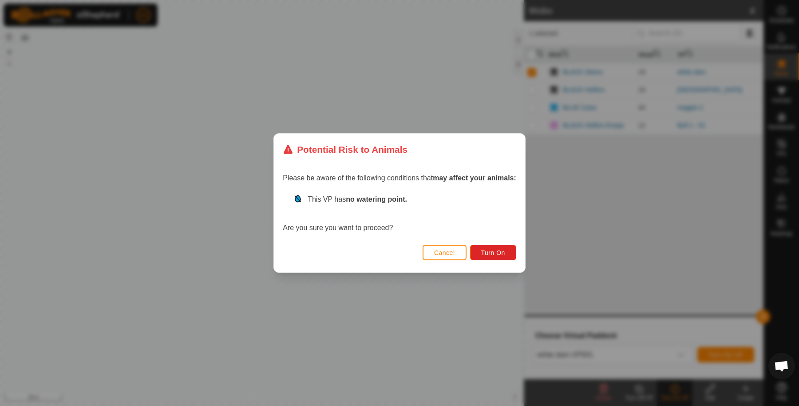  Describe the element at coordinates (782, 366) in the screenshot. I see `div: Open chat` at that location.